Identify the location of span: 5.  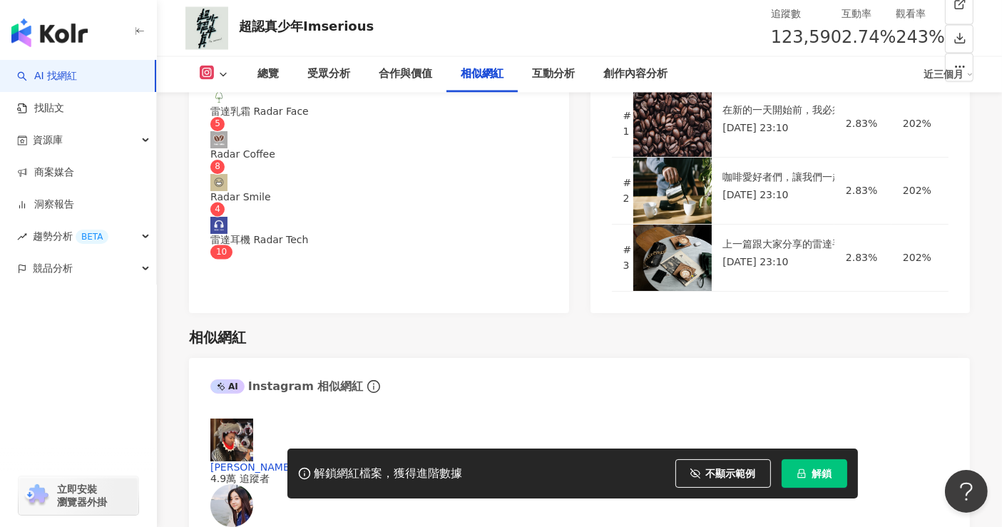
(218, 124).